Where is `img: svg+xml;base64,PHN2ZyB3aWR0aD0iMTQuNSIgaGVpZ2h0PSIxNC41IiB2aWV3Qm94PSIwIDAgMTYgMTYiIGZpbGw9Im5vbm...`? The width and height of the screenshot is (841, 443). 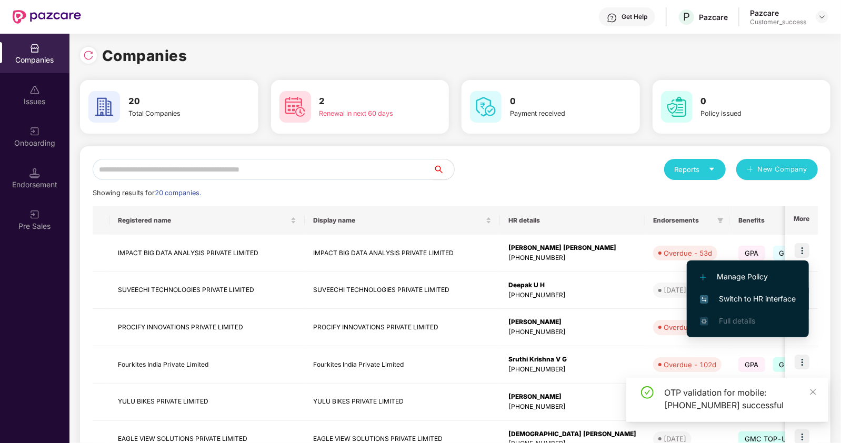
img: svg+xml;base64,PHN2ZyB3aWR0aD0iMTQuNSIgaGVpZ2h0PSIxNC41IiB2aWV3Qm94PSIwIDAgMTYgMTYiIGZpbGw9Im5vbm... is located at coordinates (35, 173).